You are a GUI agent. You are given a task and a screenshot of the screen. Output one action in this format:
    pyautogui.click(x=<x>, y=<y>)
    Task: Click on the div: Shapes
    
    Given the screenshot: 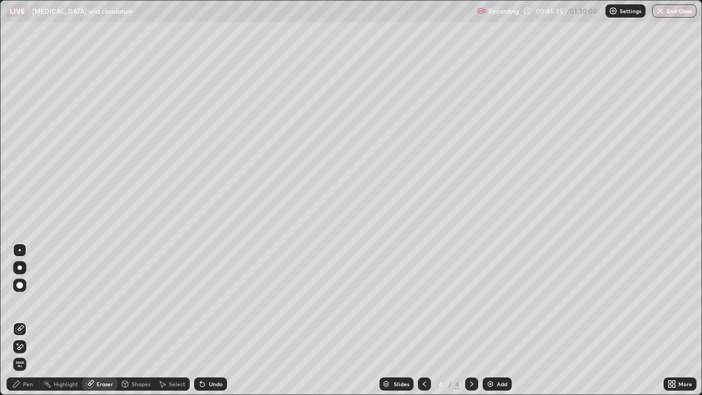 What is the action you would take?
    pyautogui.click(x=141, y=384)
    